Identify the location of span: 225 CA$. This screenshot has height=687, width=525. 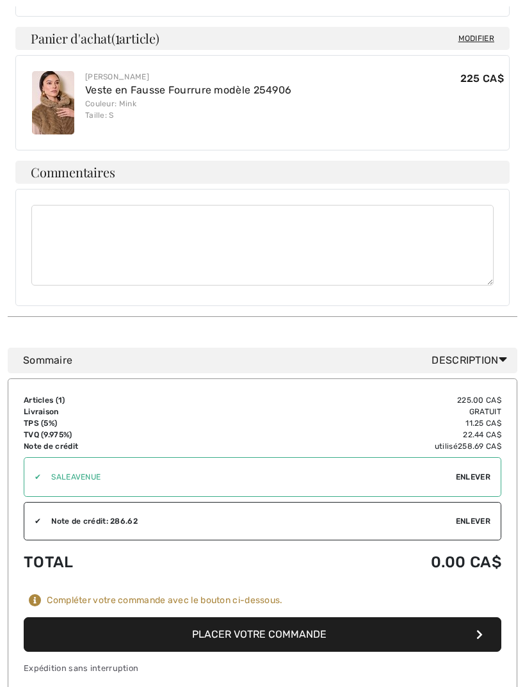
(482, 78).